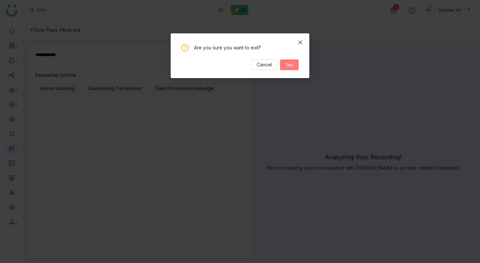 The image size is (480, 263). What do you see at coordinates (289, 65) in the screenshot?
I see `button: Yes` at bounding box center [289, 65].